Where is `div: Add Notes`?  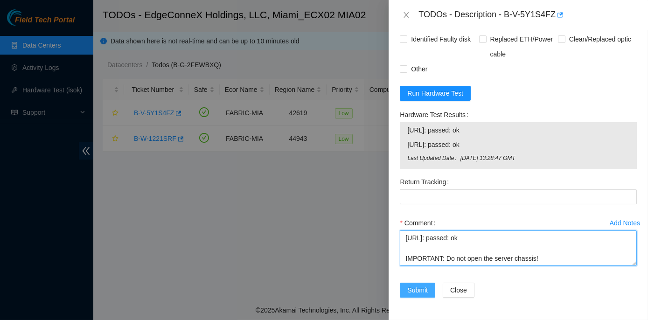 div: Add Notes is located at coordinates (625, 223).